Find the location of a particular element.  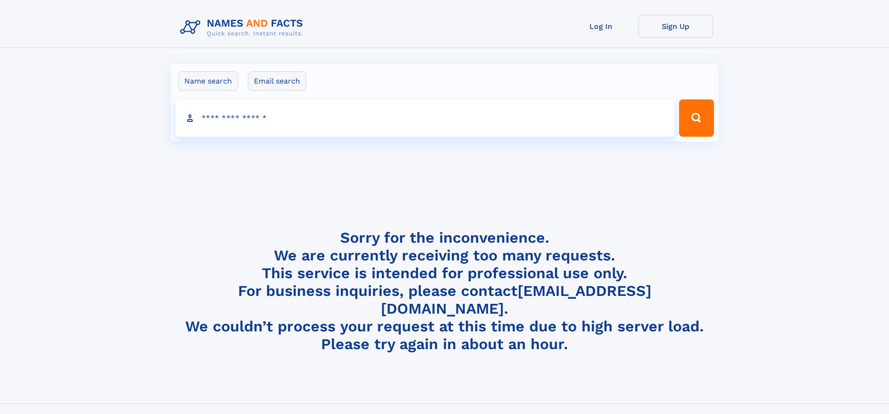

img: Logo Names and Facts is located at coordinates (244, 28).